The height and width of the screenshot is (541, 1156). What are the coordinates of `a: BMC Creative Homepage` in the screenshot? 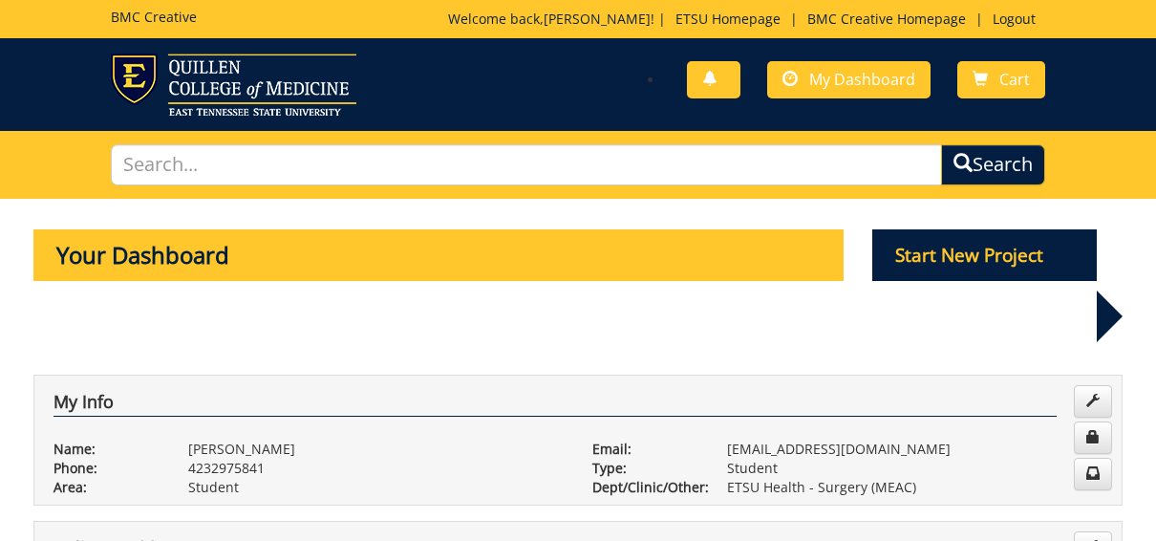 It's located at (887, 18).